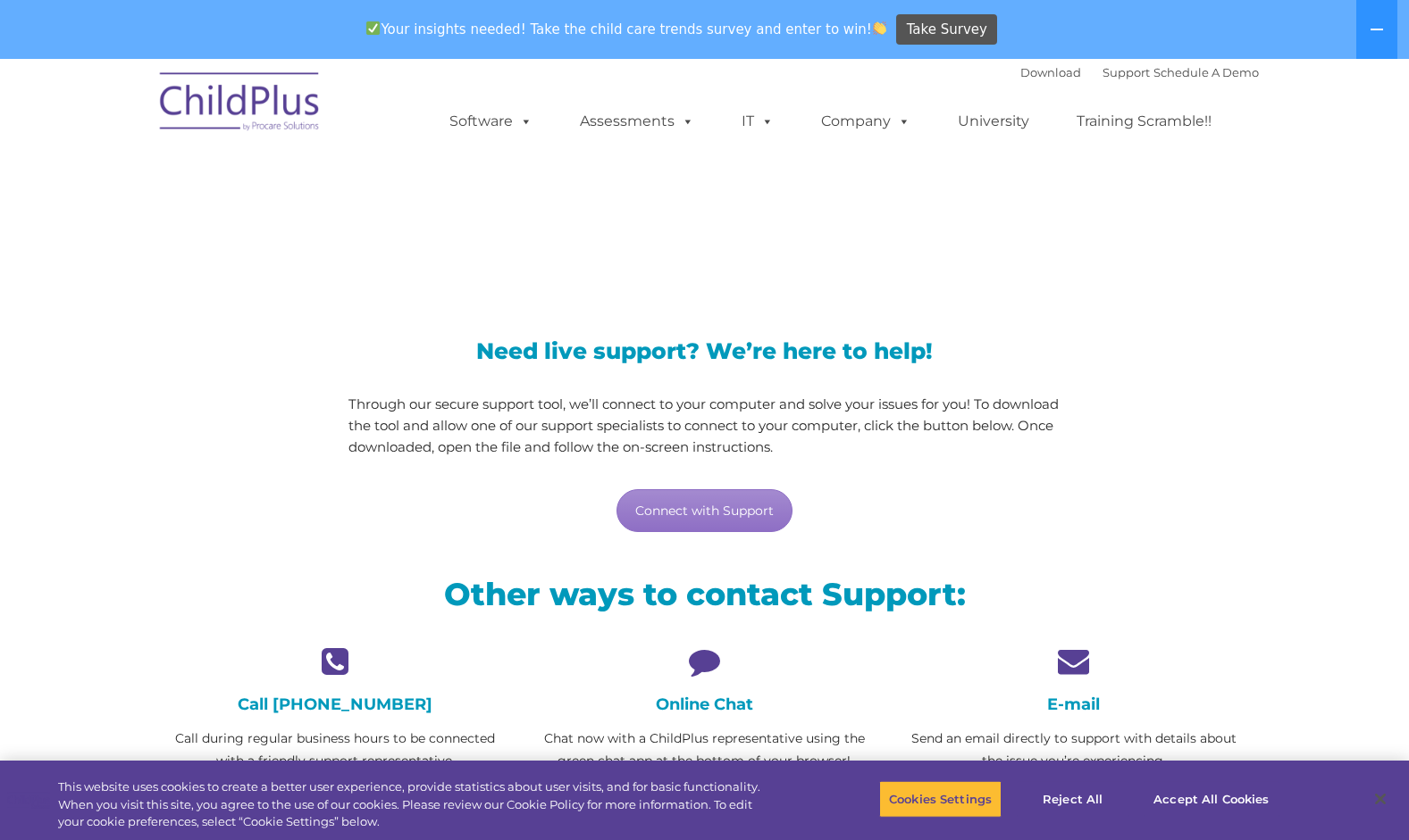 This screenshot has height=840, width=1409. What do you see at coordinates (947, 30) in the screenshot?
I see `span: Take Survey` at bounding box center [947, 30].